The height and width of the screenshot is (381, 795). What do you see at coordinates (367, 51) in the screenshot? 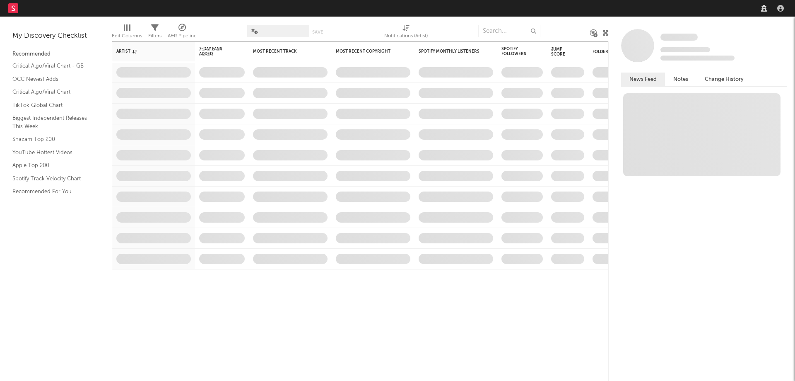
I see `div: Most Recent Copyright` at bounding box center [367, 51].